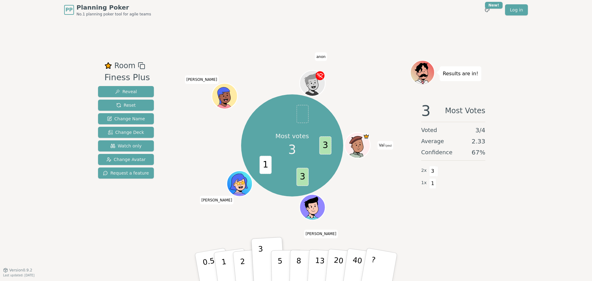  Describe the element at coordinates (127, 77) in the screenshot. I see `div: Finess Plus` at that location.